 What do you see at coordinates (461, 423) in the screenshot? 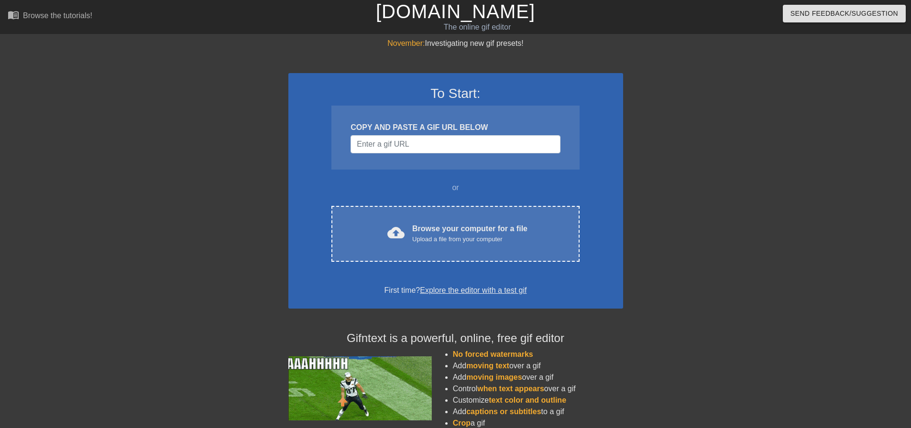
I see `span: Crop` at bounding box center [461, 423].